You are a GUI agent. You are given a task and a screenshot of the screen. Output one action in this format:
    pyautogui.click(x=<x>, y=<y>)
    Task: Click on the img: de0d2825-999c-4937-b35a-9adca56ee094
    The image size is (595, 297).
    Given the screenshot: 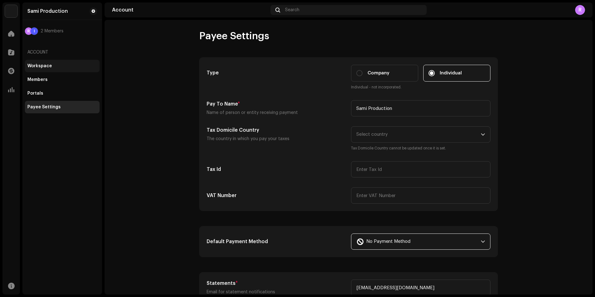 What is the action you would take?
    pyautogui.click(x=11, y=11)
    